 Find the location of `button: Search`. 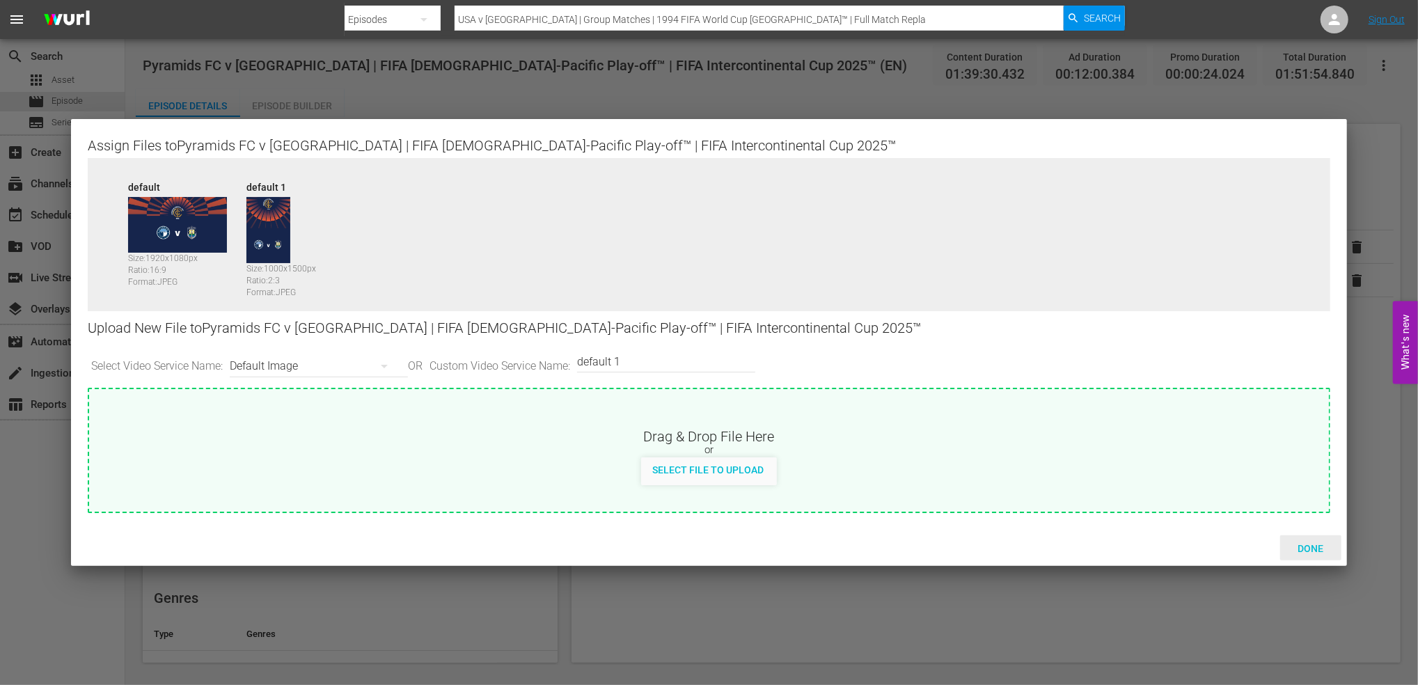

button: Search is located at coordinates (1094, 18).